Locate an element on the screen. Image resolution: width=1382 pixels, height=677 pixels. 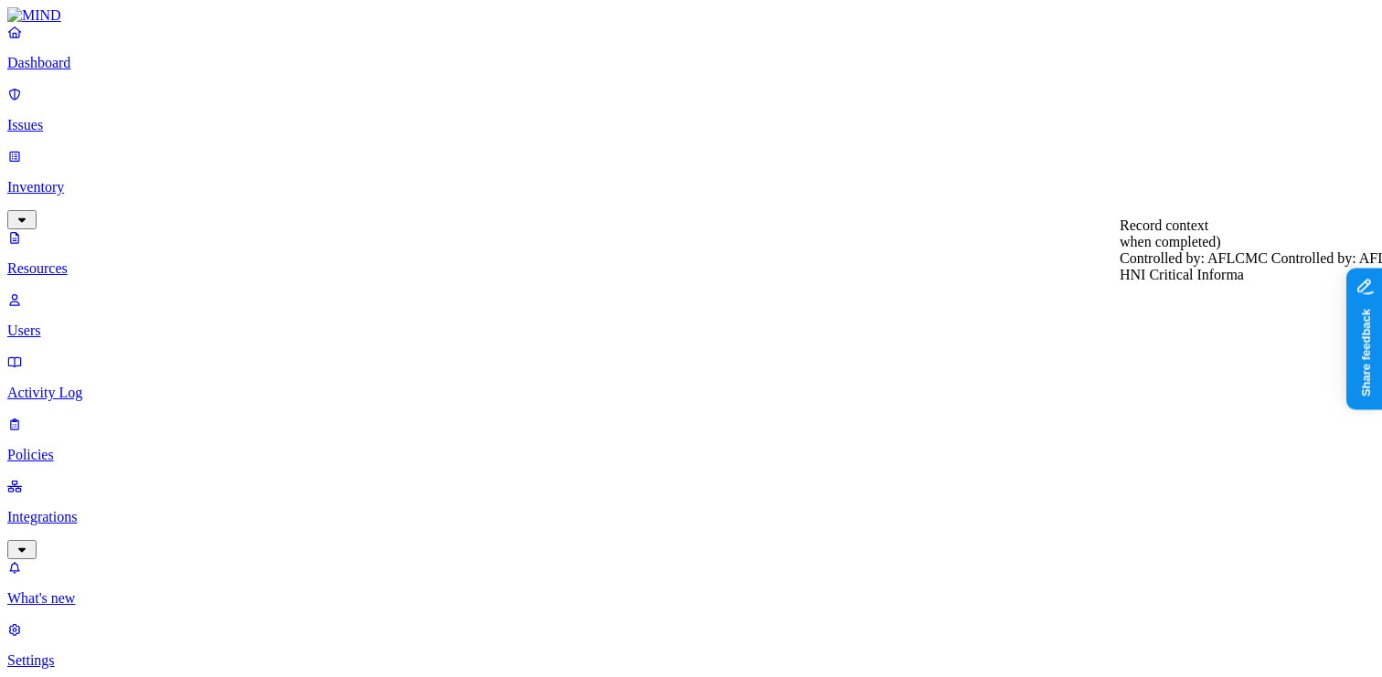
p: Resources is located at coordinates (691, 269).